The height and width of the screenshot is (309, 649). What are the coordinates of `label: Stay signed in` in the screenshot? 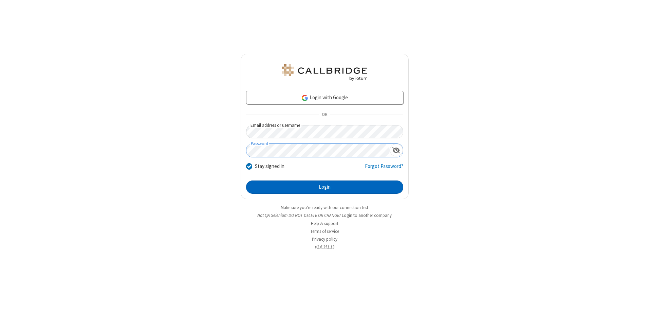 It's located at (270, 166).